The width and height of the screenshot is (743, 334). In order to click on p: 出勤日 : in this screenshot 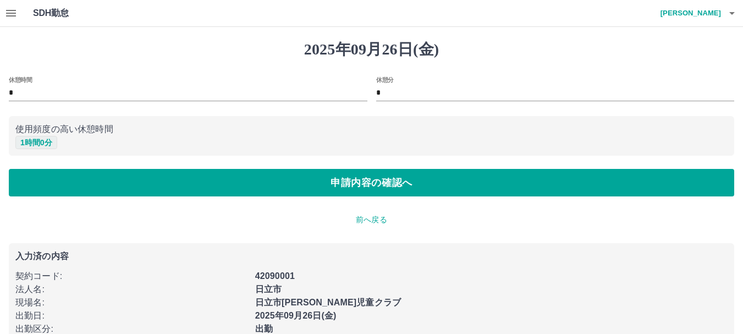, I will do `click(132, 316)`.